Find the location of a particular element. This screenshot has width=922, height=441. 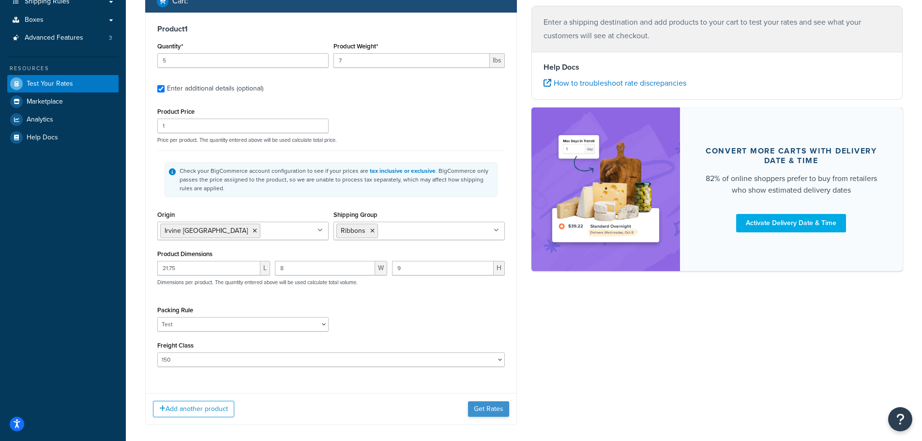

span: lbs is located at coordinates (497, 60).